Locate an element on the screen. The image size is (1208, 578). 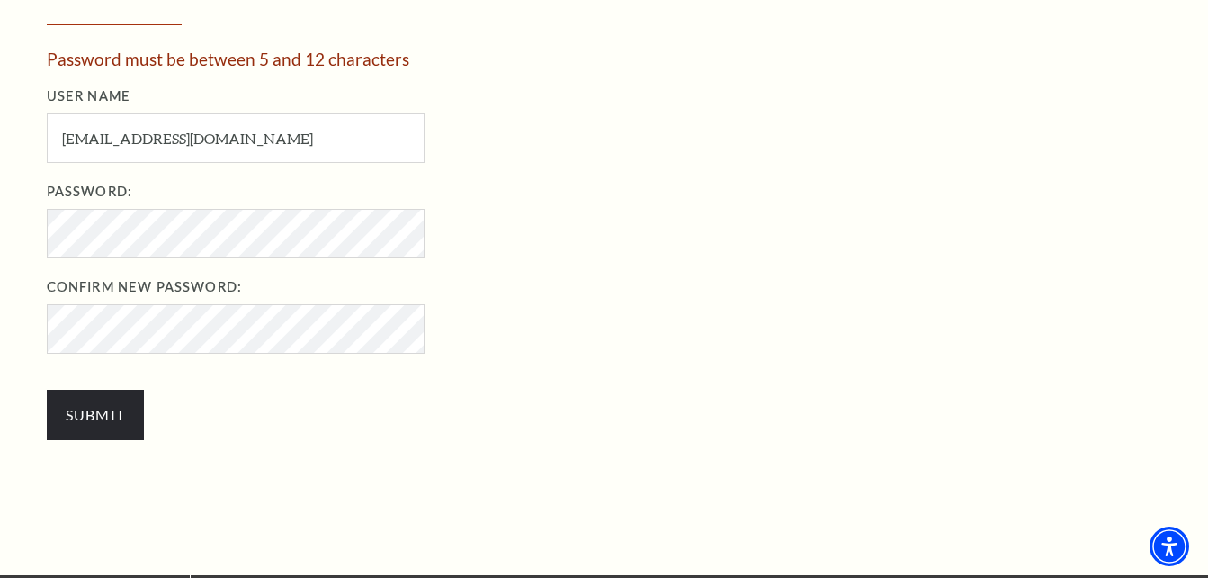
div: Accessibility Menu is located at coordinates (1170, 546).